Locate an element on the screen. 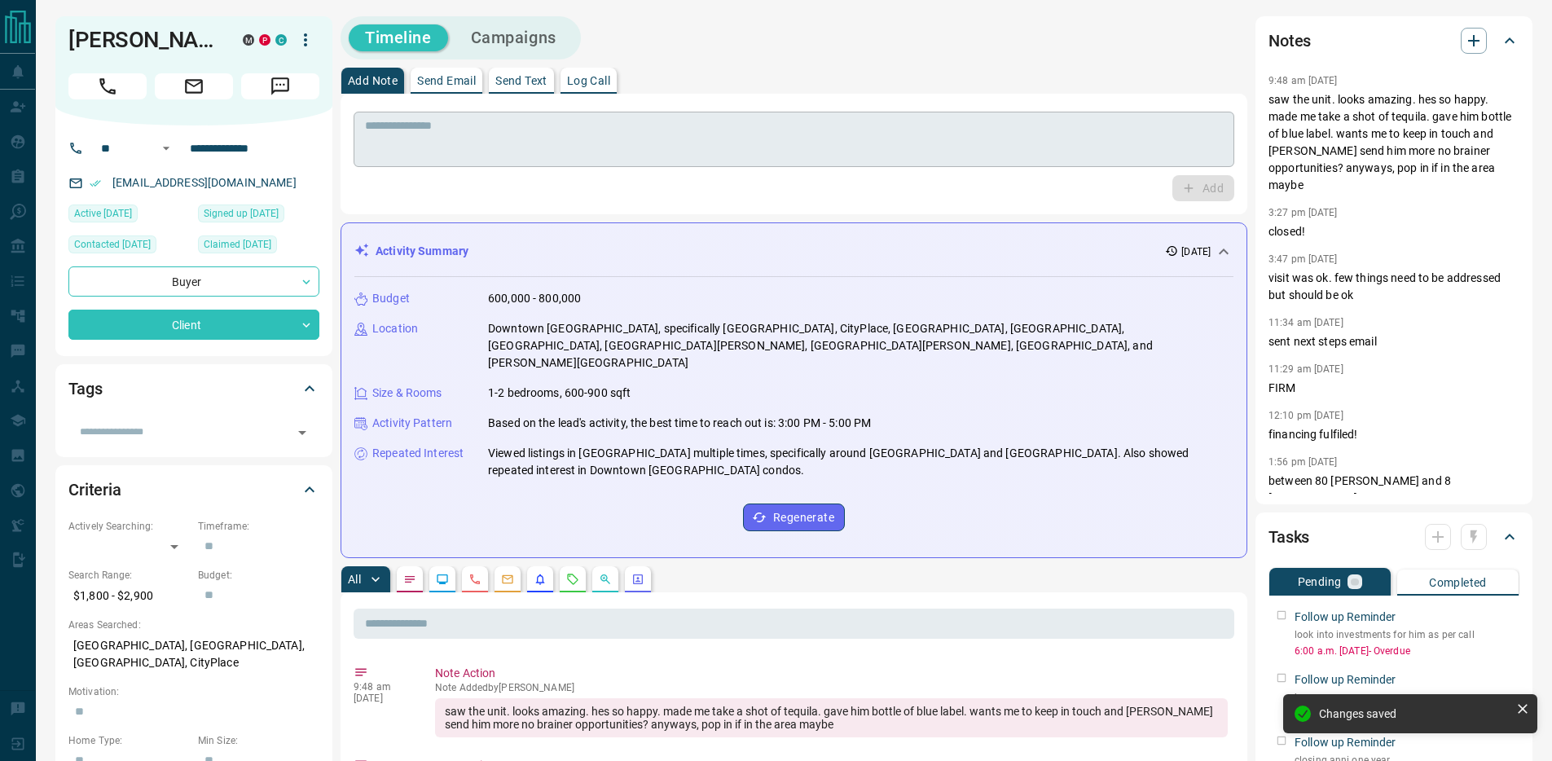 The height and width of the screenshot is (761, 1552). p: Location is located at coordinates (395, 328).